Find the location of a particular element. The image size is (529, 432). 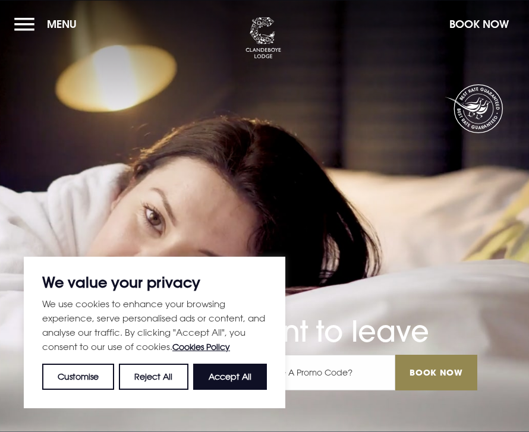

button: Customise is located at coordinates (78, 377).